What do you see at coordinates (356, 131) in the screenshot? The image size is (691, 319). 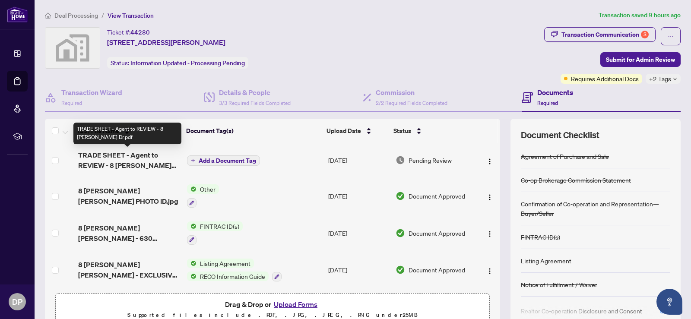 I see `th: Upload Date` at bounding box center [356, 131].